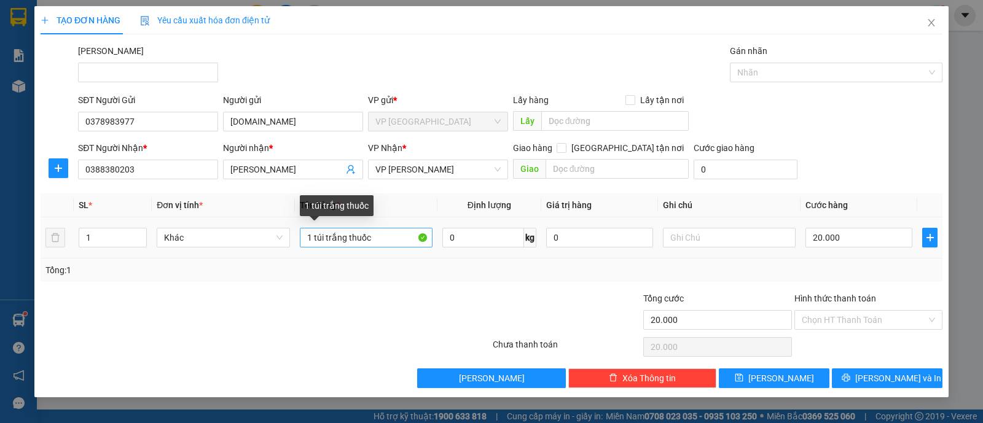 This screenshot has height=423, width=983. I want to click on span: close, so click(932, 23).